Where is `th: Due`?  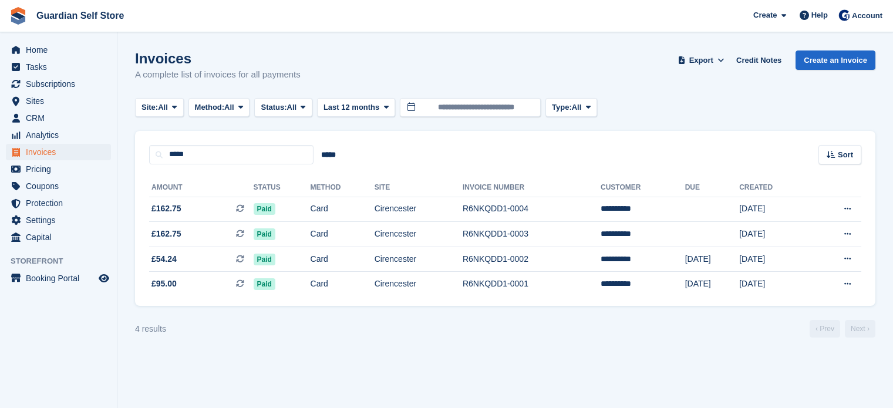
th: Due is located at coordinates (712, 188).